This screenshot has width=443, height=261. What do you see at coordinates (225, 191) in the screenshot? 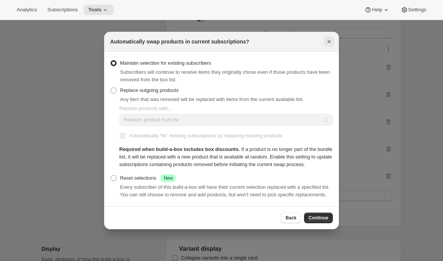
I see `span: Every subscriber of this build-a-box will have their current selection replaced with a specified ...` at bounding box center [225, 191].